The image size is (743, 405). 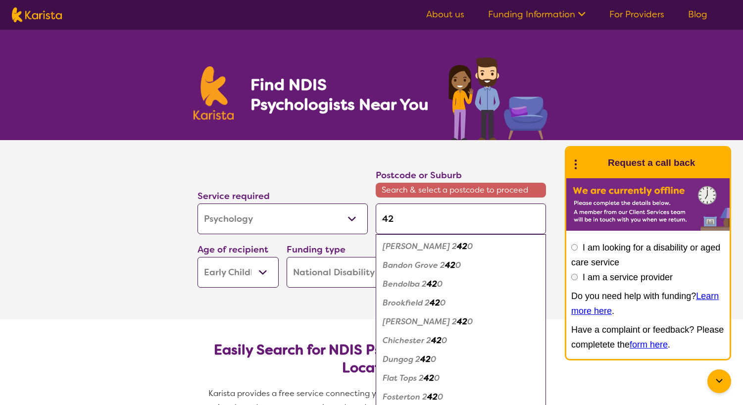 What do you see at coordinates (461, 378) in the screenshot?
I see `div: Flat Tops 2420` at bounding box center [461, 378].